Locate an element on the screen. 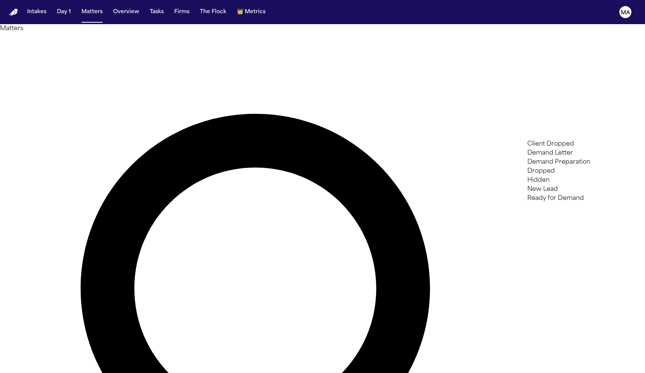  li: Demand Preparation is located at coordinates (581, 162).